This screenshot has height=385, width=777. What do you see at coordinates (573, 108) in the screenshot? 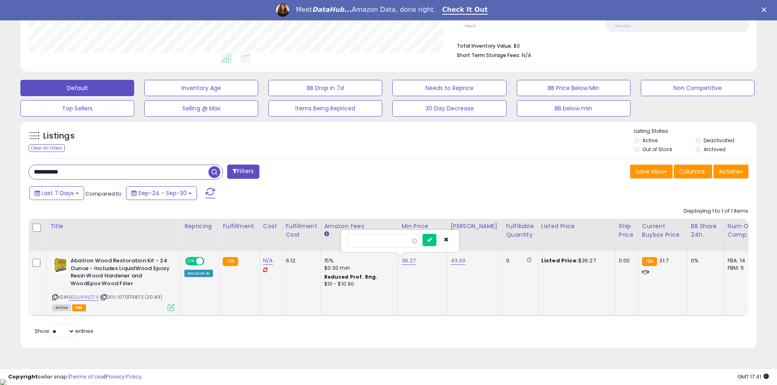
I see `button: BB below min` at bounding box center [573, 108].